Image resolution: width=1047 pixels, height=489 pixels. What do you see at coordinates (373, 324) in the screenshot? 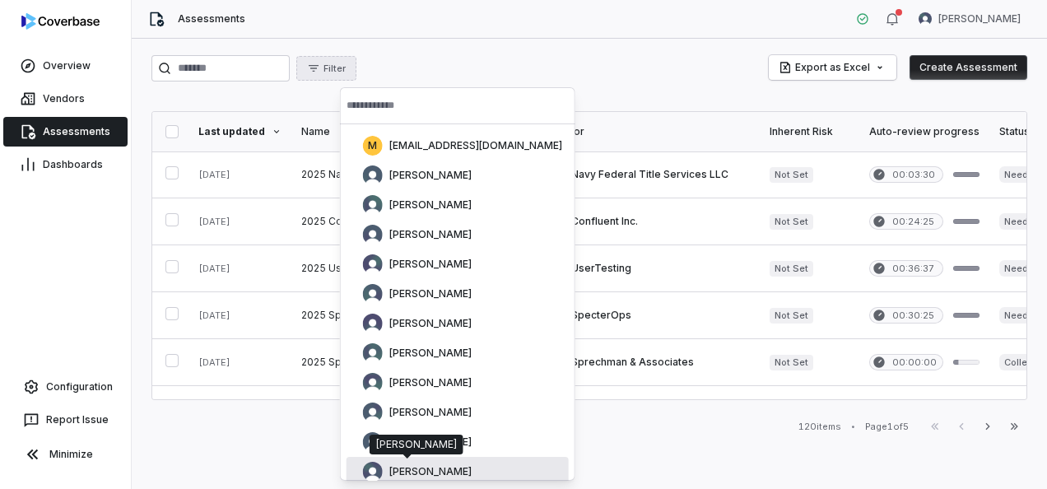
I see `img: Colleen Harris avatar` at bounding box center [373, 324].